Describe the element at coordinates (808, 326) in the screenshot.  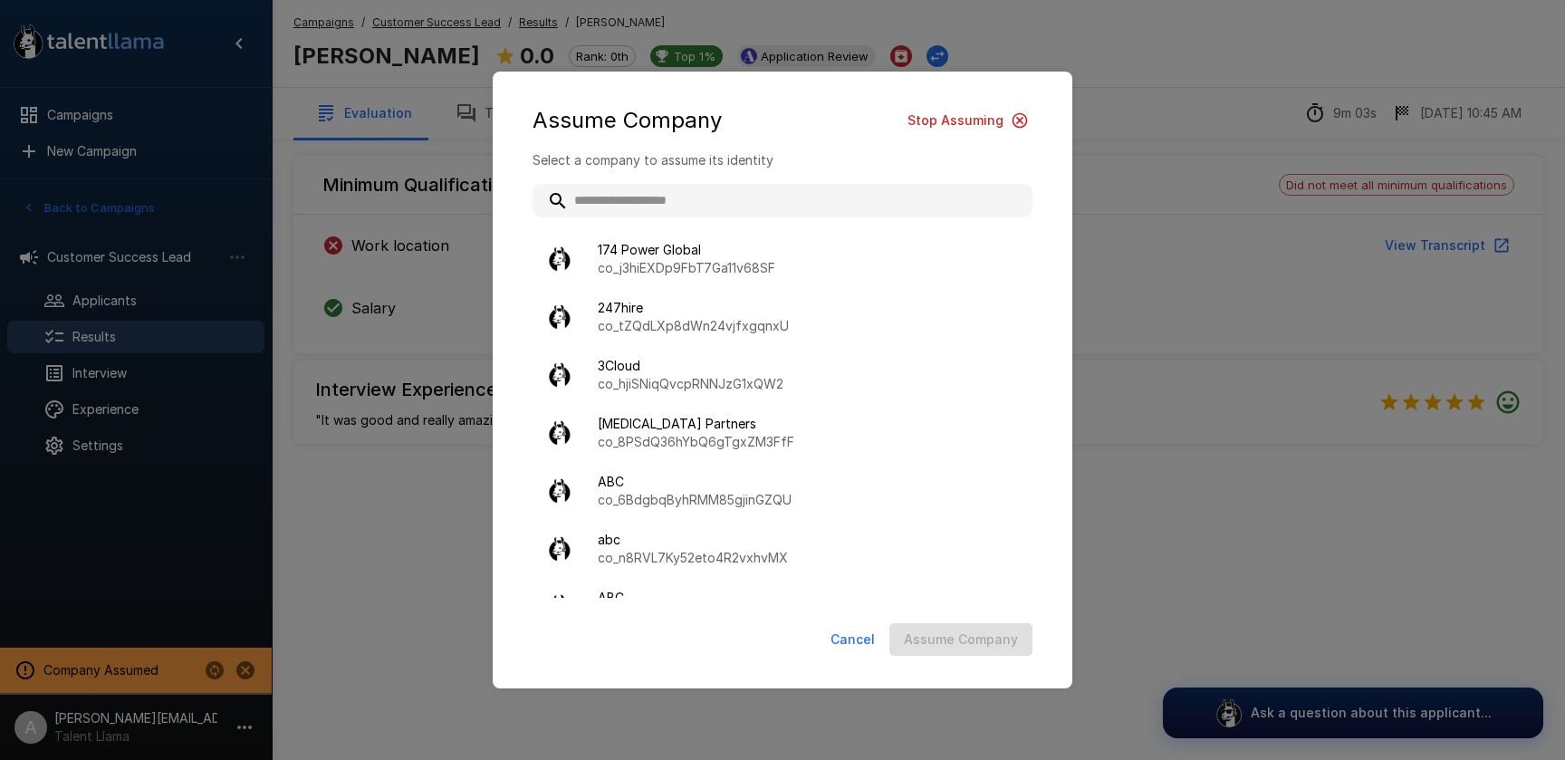
I see `p: co_tZQdLXp8dWn24vjfxgqnxU` at that location.